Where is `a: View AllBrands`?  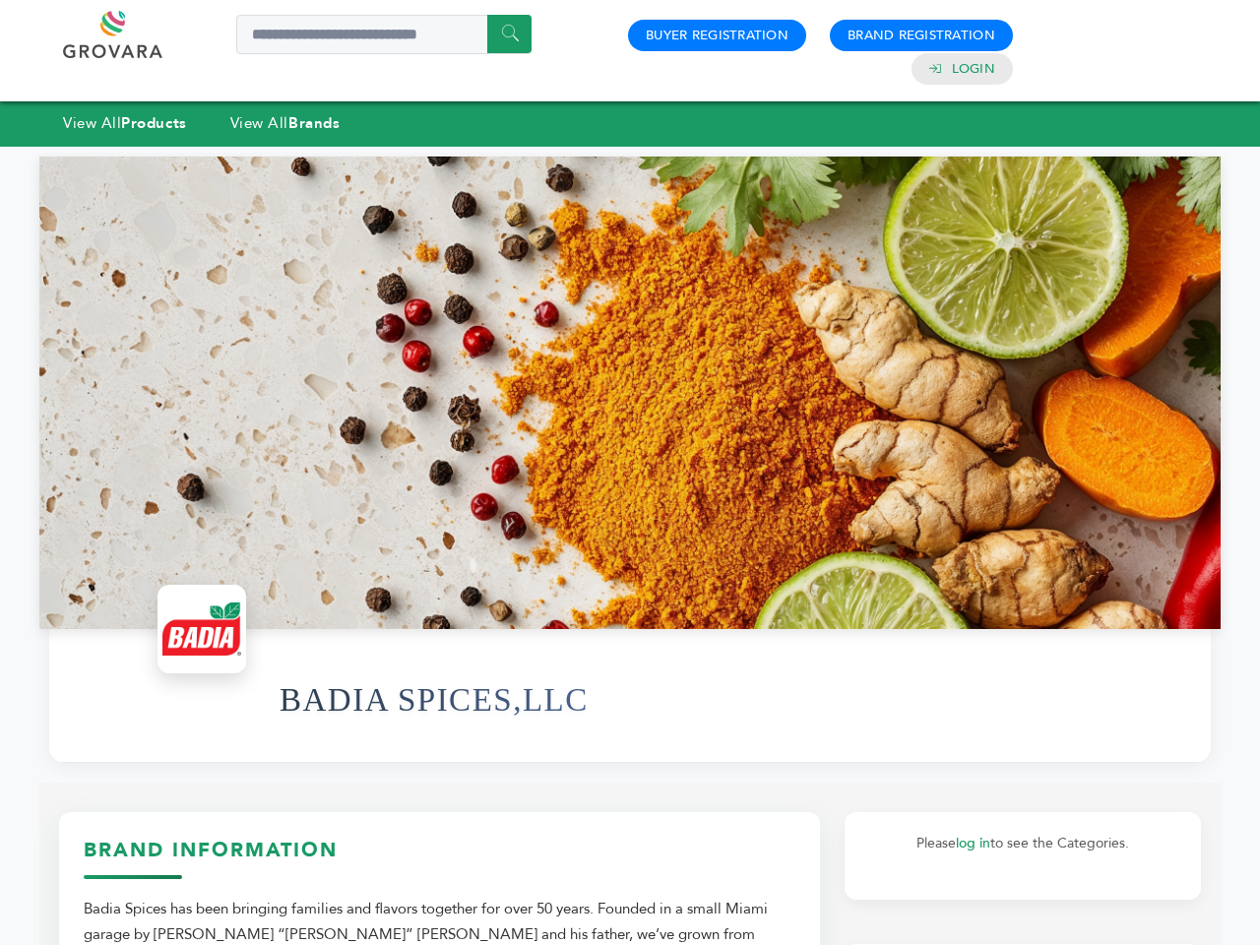 a: View AllBrands is located at coordinates (286, 123).